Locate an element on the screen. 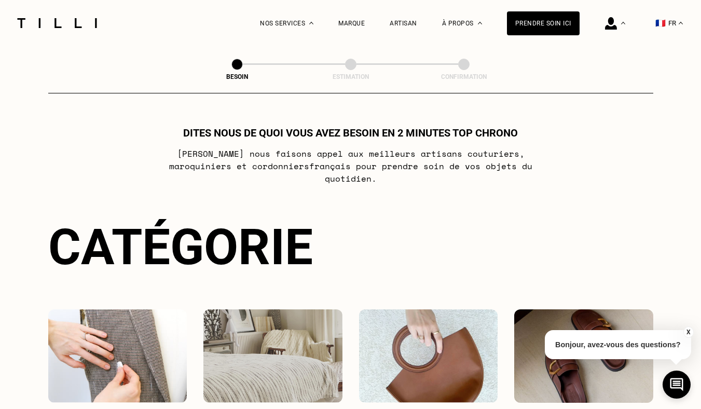 This screenshot has width=701, height=409. h1: Dites nous de quoi vous avez besoin en 2 minutes top chrono is located at coordinates (350, 133).